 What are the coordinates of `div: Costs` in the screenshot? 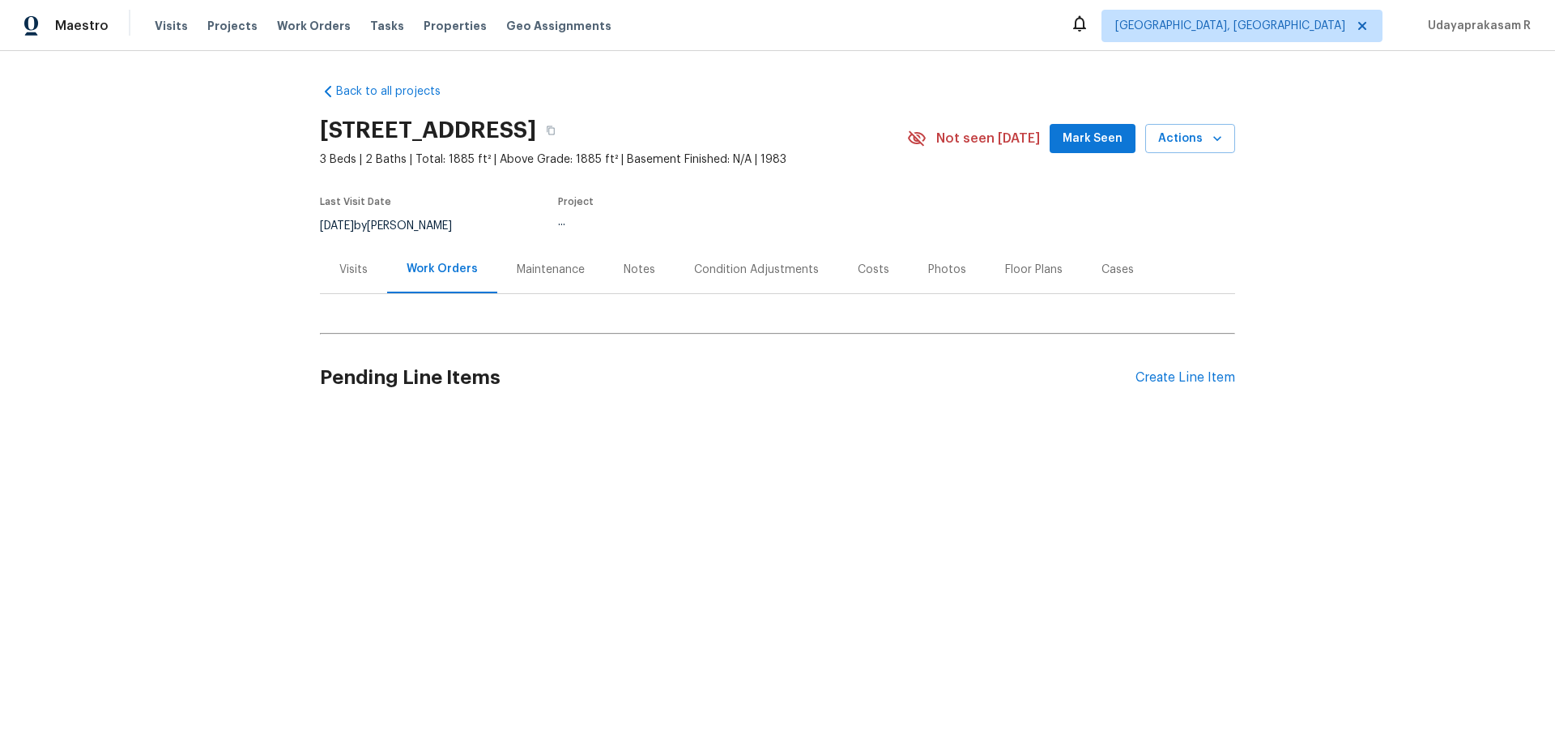 It's located at (873, 270).